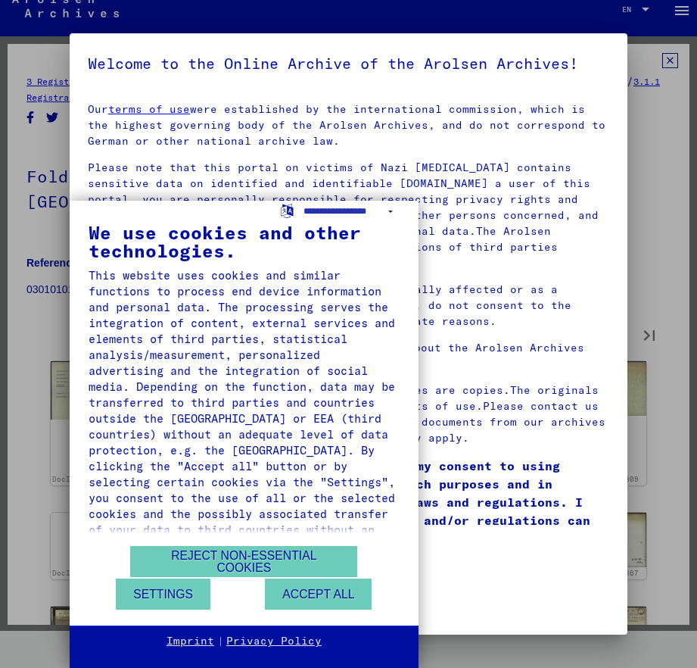 This screenshot has width=697, height=668. Describe the element at coordinates (318, 594) in the screenshot. I see `button: Accept all` at that location.